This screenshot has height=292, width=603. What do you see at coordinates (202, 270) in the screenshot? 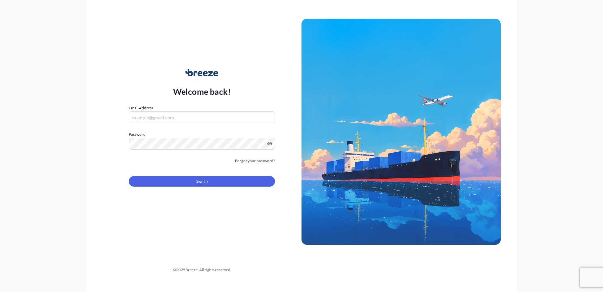
I see `div: © 2025 Breeze. All rights reserved.` at bounding box center [202, 270].